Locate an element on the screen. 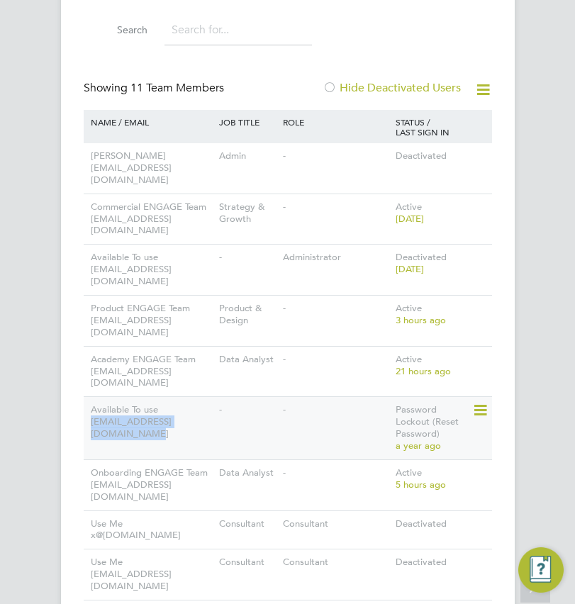  div: Showing is located at coordinates (155, 88).